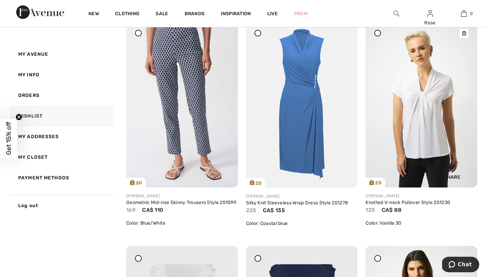 The width and height of the screenshot is (486, 277). I want to click on img: joseph-ribkoff-pants-blue-white_251099_2_3e62_search.jpg, so click(182, 104).